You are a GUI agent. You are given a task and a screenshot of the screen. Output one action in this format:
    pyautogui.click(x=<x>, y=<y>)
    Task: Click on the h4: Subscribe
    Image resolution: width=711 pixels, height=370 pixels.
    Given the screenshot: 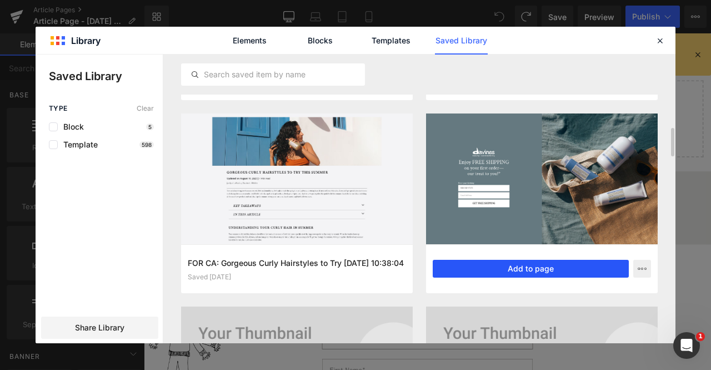 What is the action you would take?
    pyautogui.click(x=336, y=282)
    